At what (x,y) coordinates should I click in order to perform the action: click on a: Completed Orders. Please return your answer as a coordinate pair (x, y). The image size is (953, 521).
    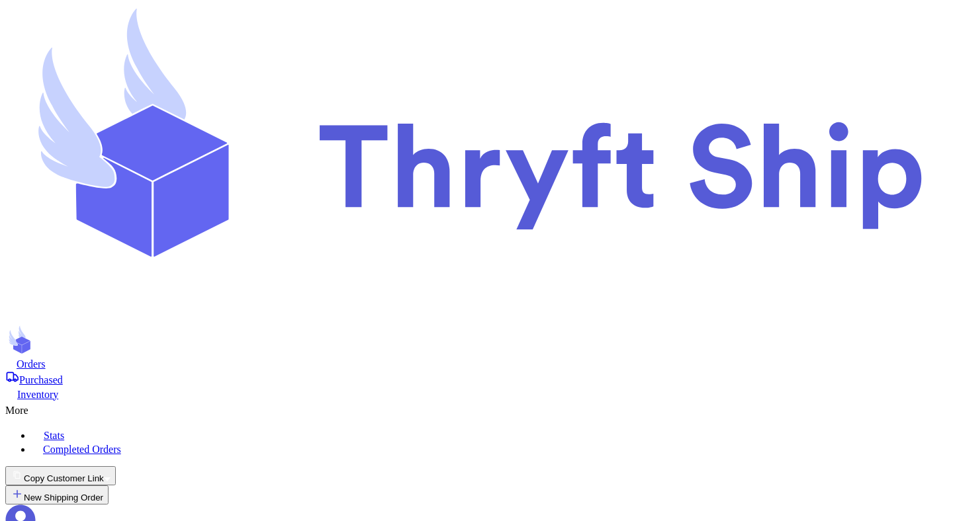
    Looking at the image, I should click on (490, 449).